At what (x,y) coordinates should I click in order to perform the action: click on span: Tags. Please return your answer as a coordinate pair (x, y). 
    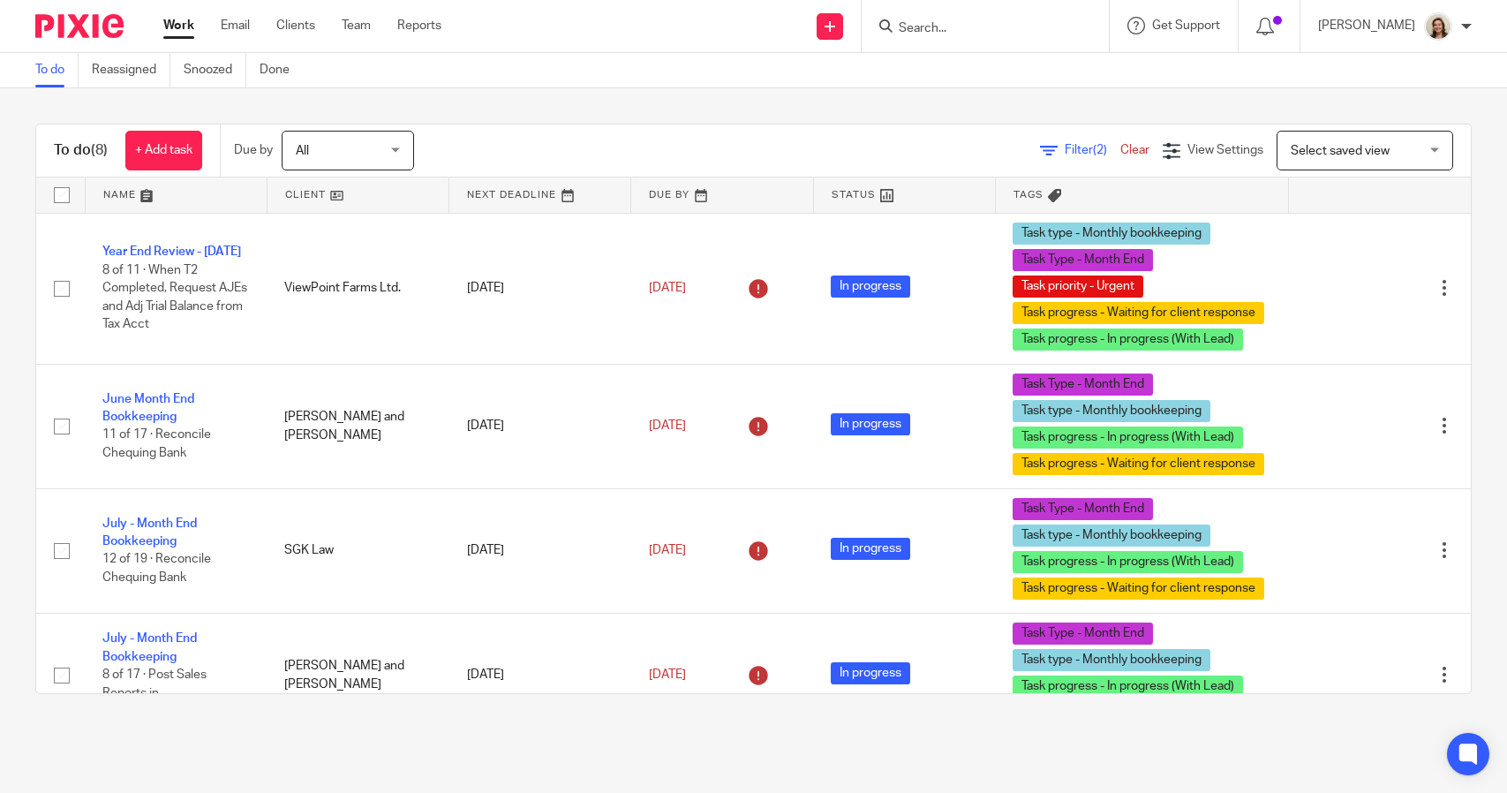
    Looking at the image, I should click on (1028, 194).